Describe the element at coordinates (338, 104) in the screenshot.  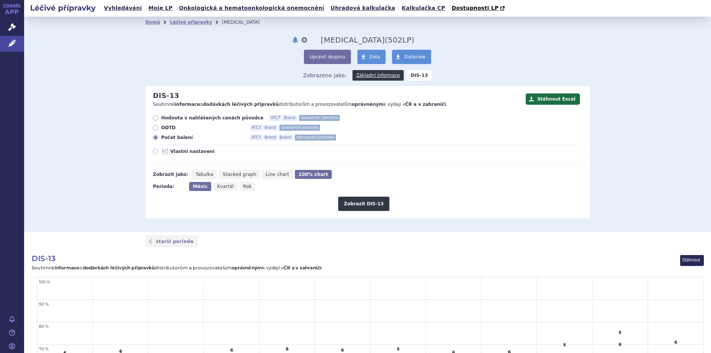
I see `p: Souhrnné o distributorům a provozovatelům k výdeji v .` at that location.